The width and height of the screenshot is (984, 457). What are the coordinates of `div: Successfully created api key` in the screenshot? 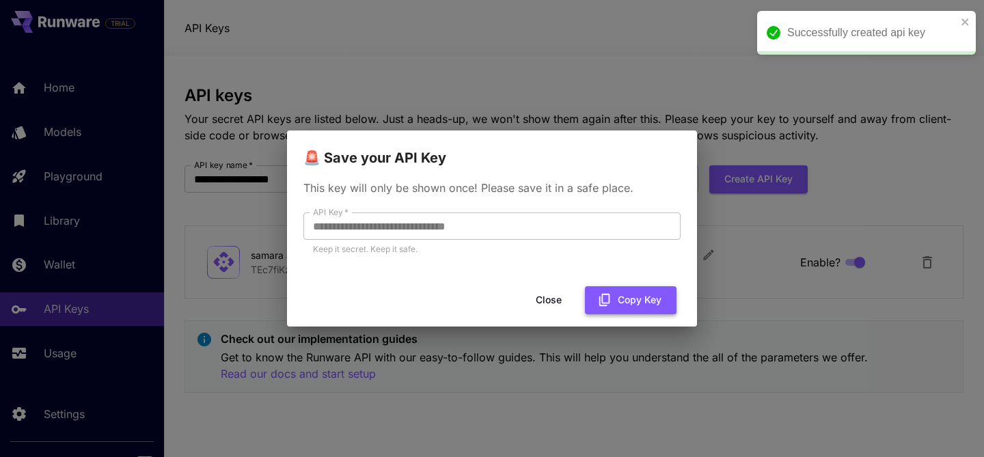 It's located at (871, 33).